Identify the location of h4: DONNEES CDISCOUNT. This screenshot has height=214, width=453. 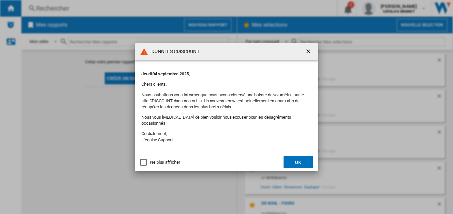
(174, 52).